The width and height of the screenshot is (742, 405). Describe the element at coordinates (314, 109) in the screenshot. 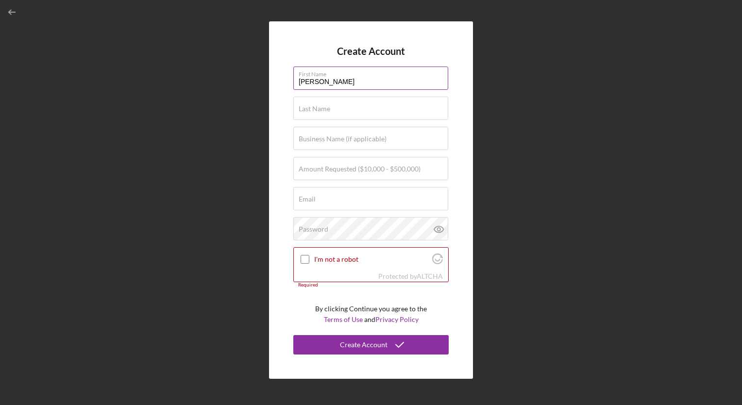

I see `label: Last Name` at that location.